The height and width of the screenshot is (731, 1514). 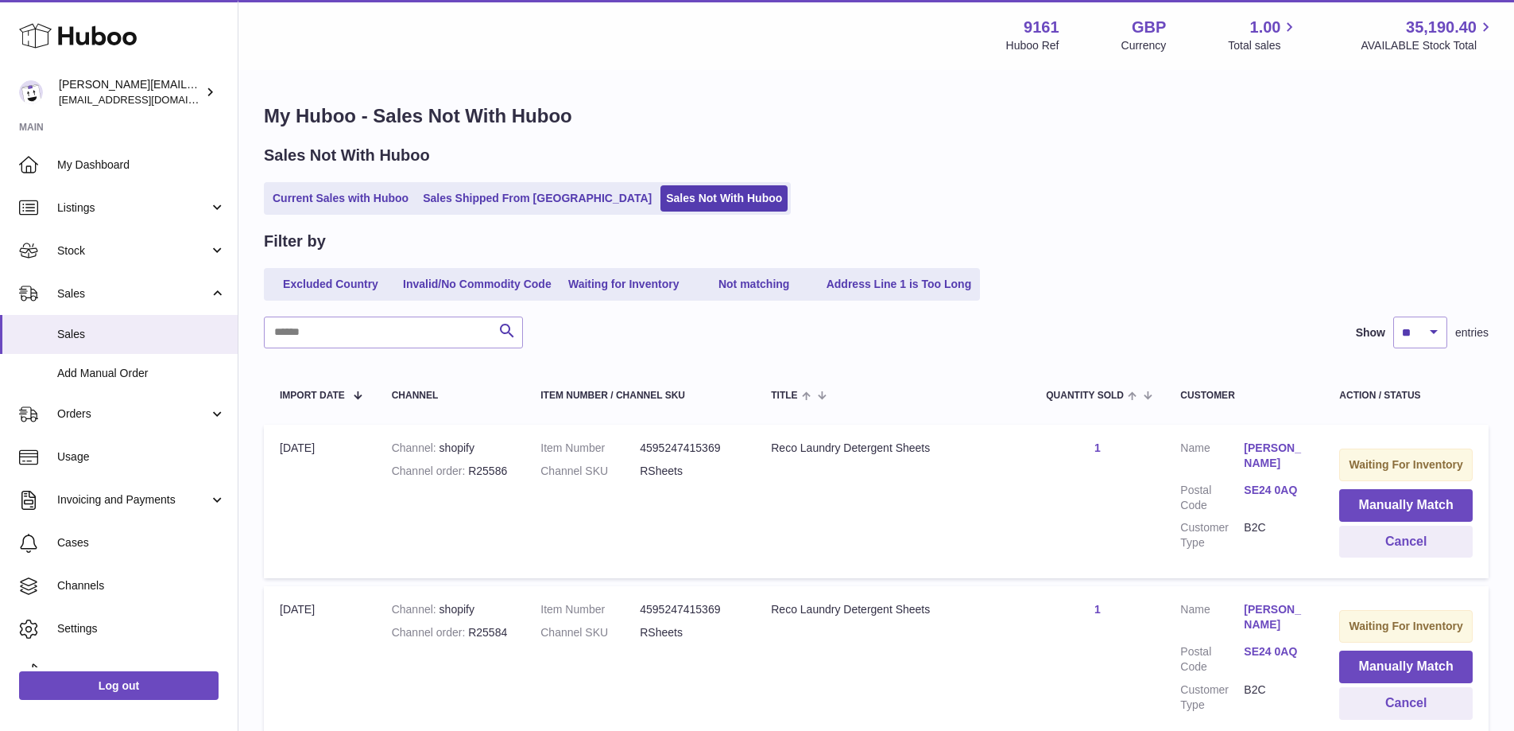 I want to click on a: Current Sales with Huboo, so click(x=340, y=198).